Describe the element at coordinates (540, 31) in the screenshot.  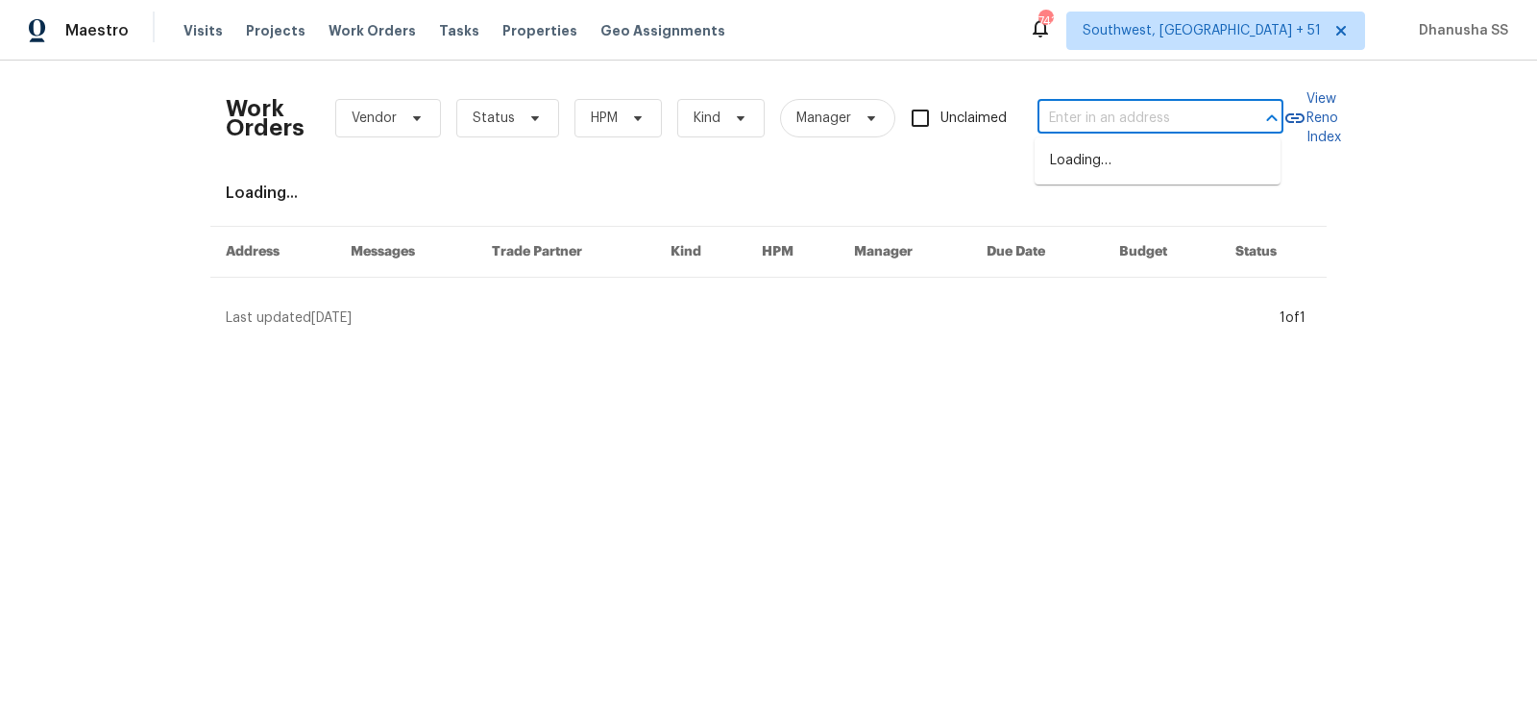
I see `span: Properties` at that location.